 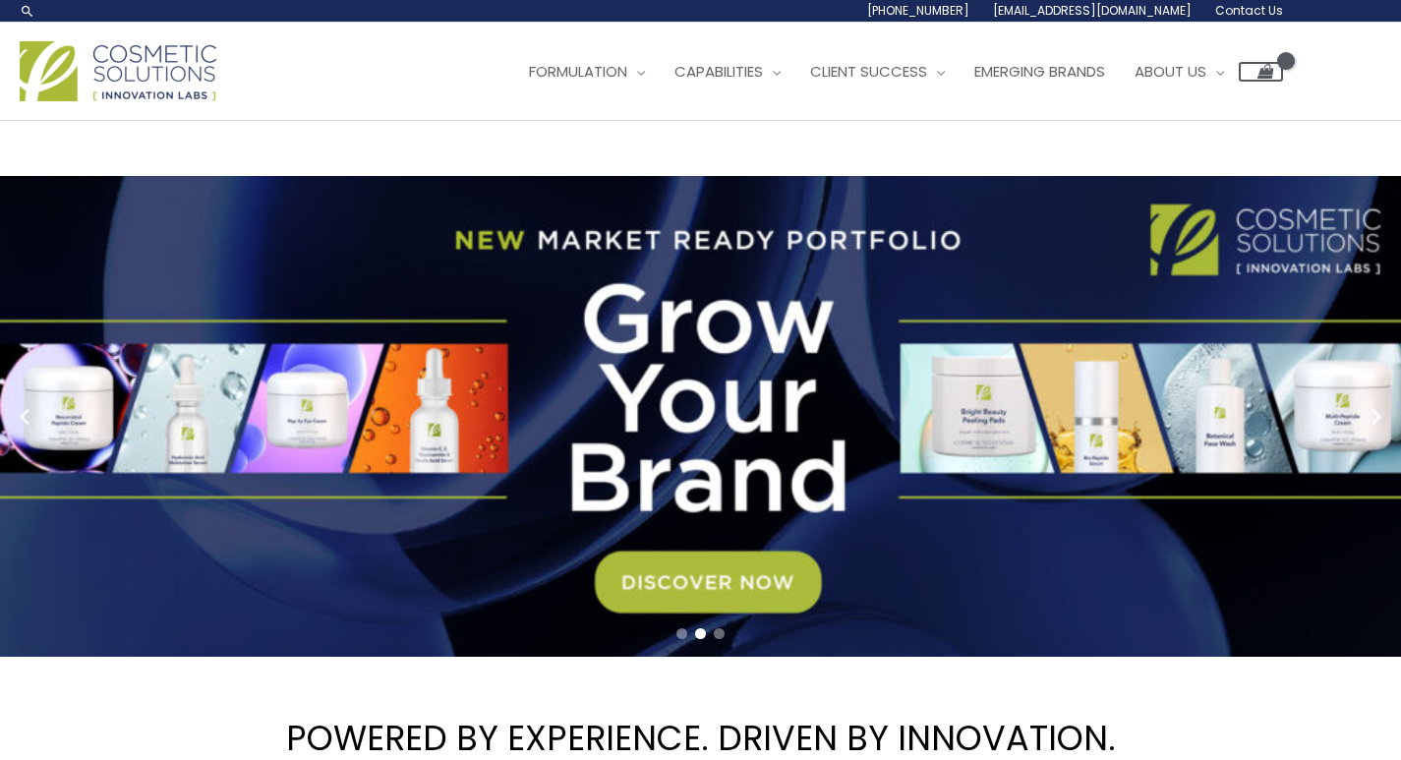 What do you see at coordinates (700, 633) in the screenshot?
I see `span: Go to slide 2` at bounding box center [700, 633].